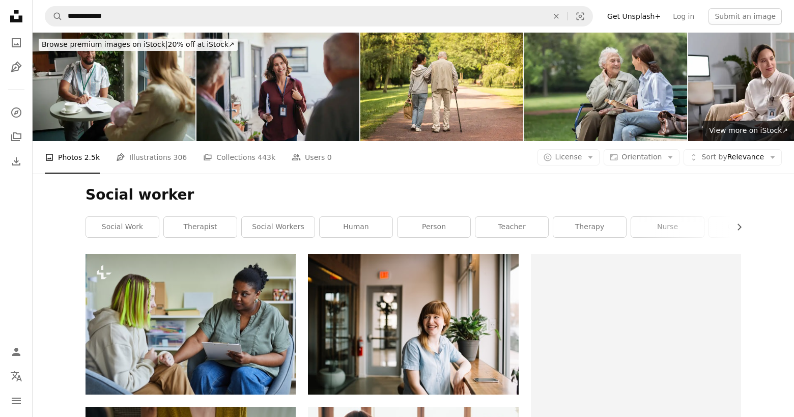 Image resolution: width=794 pixels, height=417 pixels. I want to click on a: nurse, so click(667, 227).